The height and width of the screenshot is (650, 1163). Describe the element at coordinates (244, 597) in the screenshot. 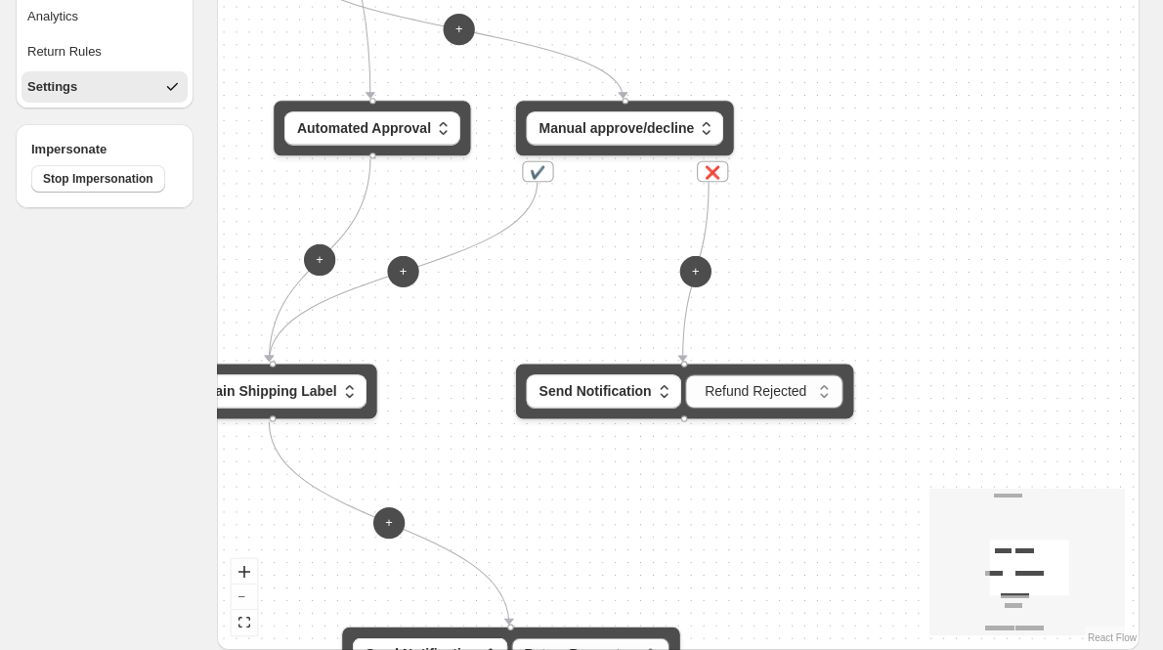

I see `button: zoom out` at that location.